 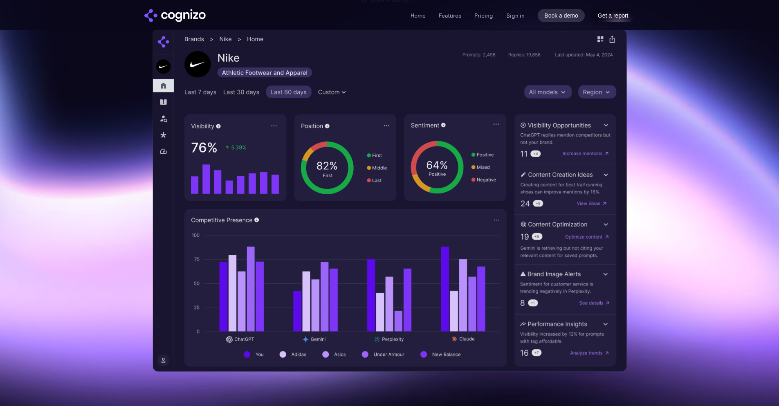 I want to click on a: Home, so click(x=418, y=16).